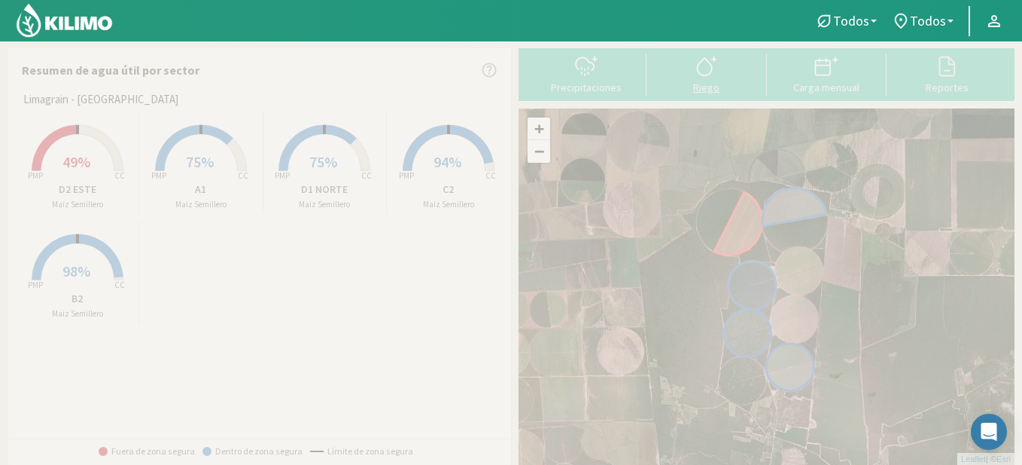 The height and width of the screenshot is (465, 1022). What do you see at coordinates (252, 451) in the screenshot?
I see `span: Dentro de zona segura` at bounding box center [252, 451].